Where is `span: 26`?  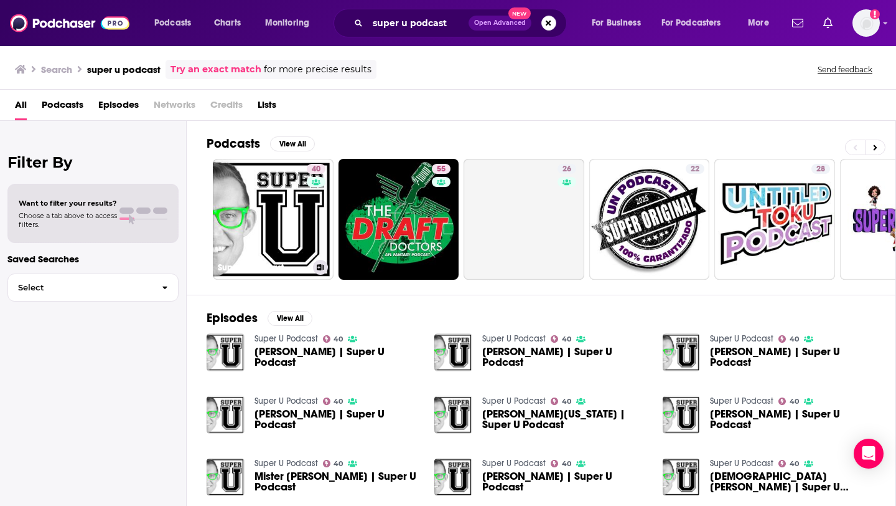 span: 26 is located at coordinates (567, 169).